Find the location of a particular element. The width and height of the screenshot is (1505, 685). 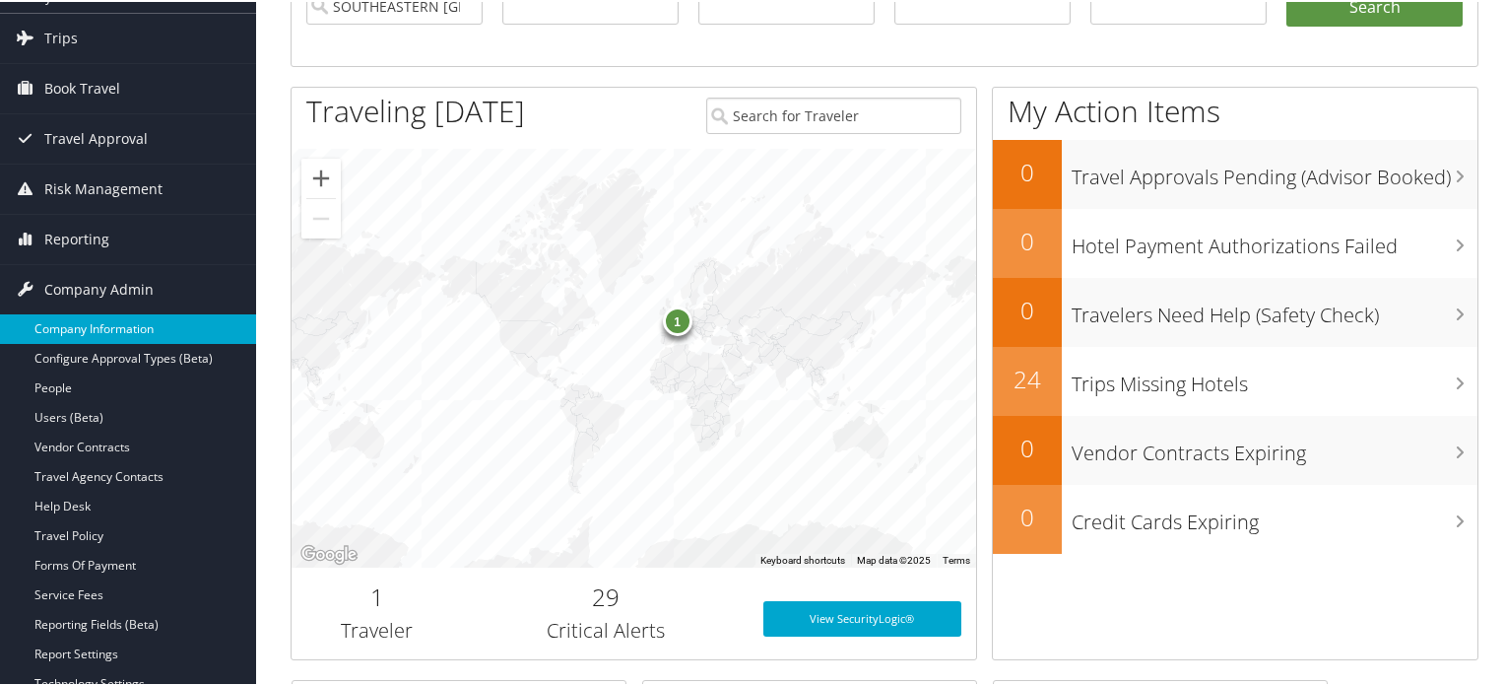

span: Reporting is located at coordinates (77, 237).